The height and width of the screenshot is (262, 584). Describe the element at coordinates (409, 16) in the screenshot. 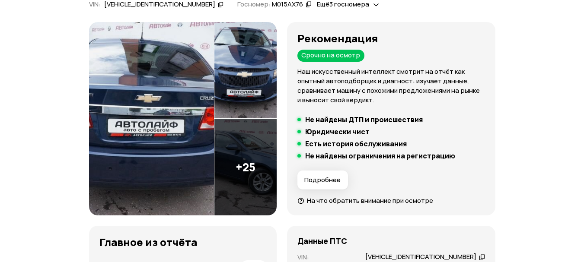

I see `a: Помощь` at that location.